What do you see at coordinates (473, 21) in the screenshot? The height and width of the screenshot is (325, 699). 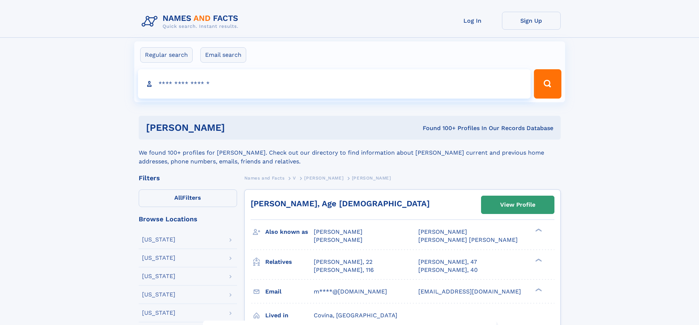 I see `a: Log In` at bounding box center [473, 21].